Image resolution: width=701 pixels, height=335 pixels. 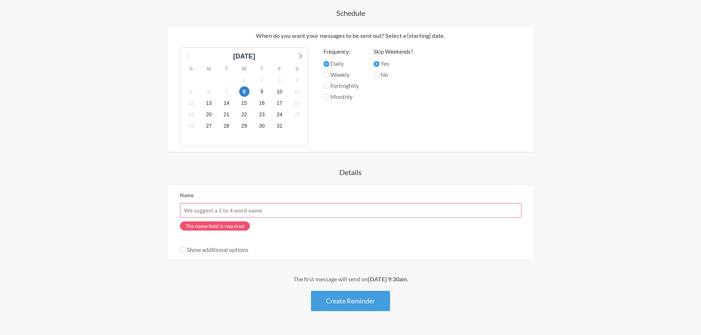 What do you see at coordinates (297, 103) in the screenshot?
I see `span: Tuesday, November 18, 2025` at bounding box center [297, 103].